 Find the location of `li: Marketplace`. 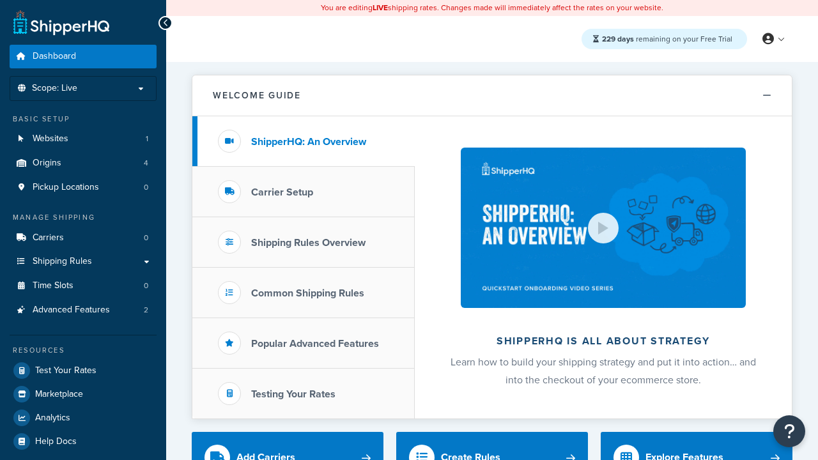

li: Marketplace is located at coordinates (83, 394).